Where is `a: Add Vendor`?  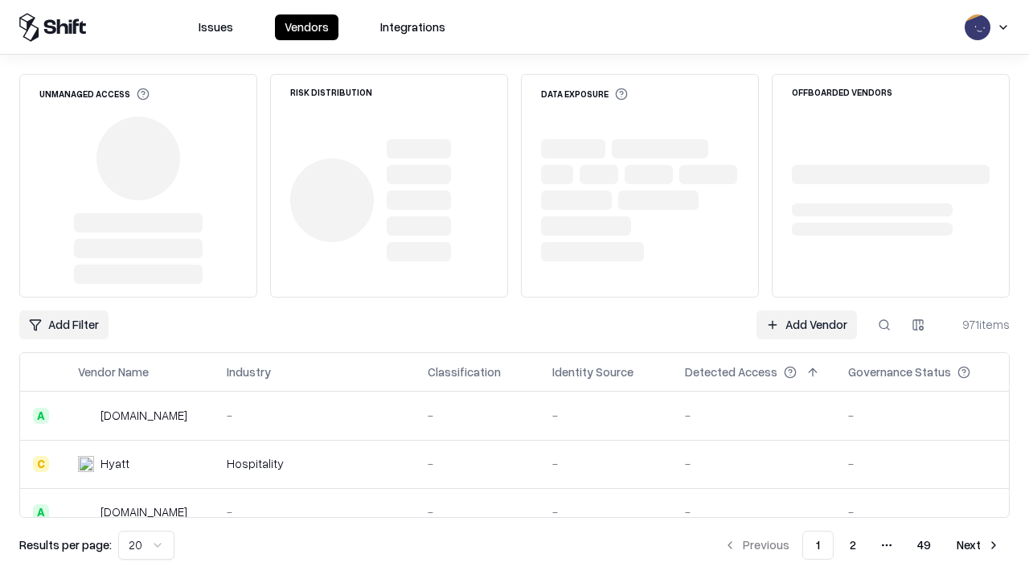
a: Add Vendor is located at coordinates (806, 325).